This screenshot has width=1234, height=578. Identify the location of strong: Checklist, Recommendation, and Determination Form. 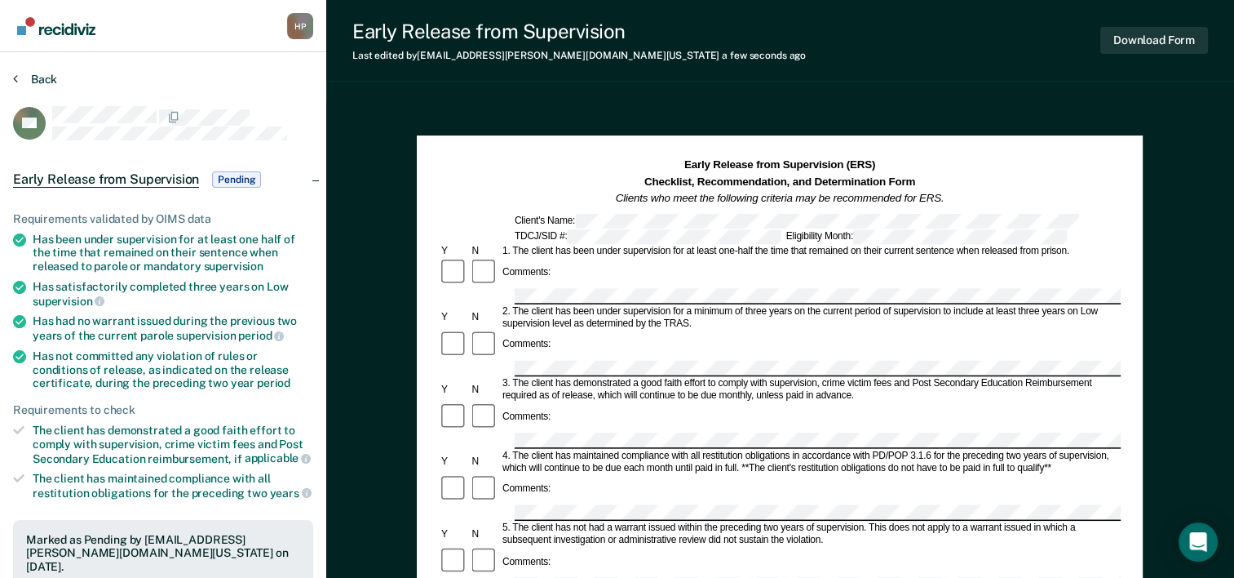
(780, 181).